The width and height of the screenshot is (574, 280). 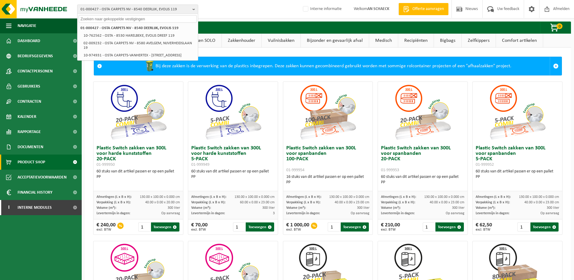 What do you see at coordinates (139, 45) in the screenshot?
I see `li: 02-009232 - OSTA CARPETS NV - 8580 AVELGEM, NIJVERHEIDSLAAN 19` at bounding box center [139, 45].